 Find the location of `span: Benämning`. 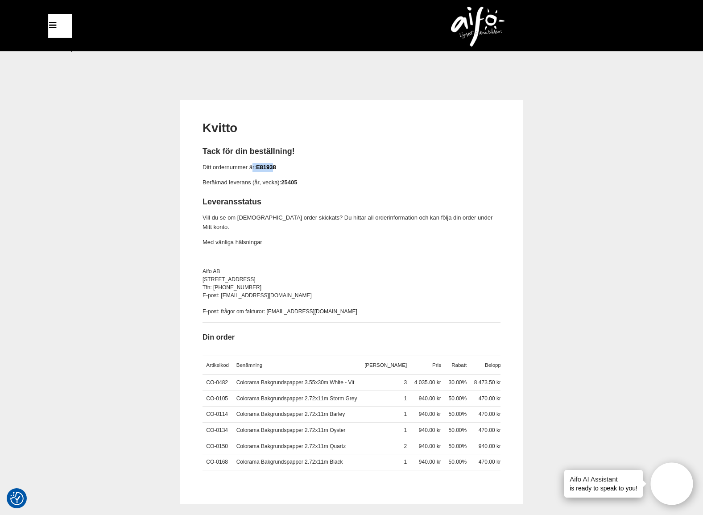

span: Benämning is located at coordinates (250, 365).